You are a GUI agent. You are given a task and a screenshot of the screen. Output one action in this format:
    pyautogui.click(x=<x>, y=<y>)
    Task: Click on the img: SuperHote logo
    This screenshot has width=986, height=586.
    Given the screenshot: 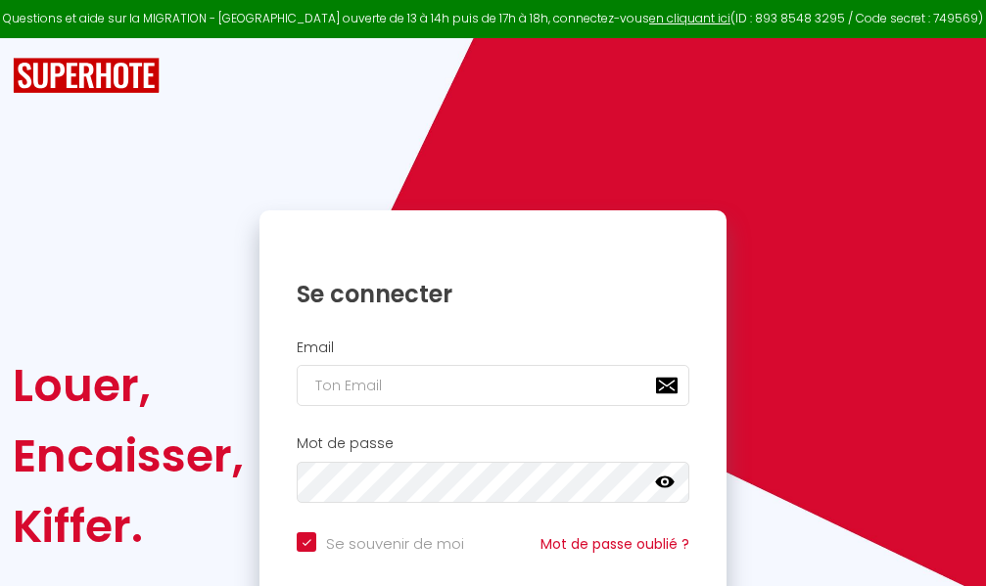 What is the action you would take?
    pyautogui.click(x=86, y=75)
    